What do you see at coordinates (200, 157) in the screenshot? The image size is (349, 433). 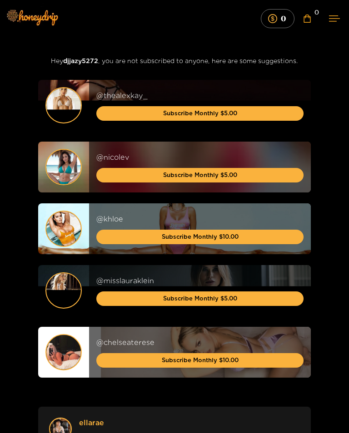 I see `div: @ nicolev` at bounding box center [200, 157].